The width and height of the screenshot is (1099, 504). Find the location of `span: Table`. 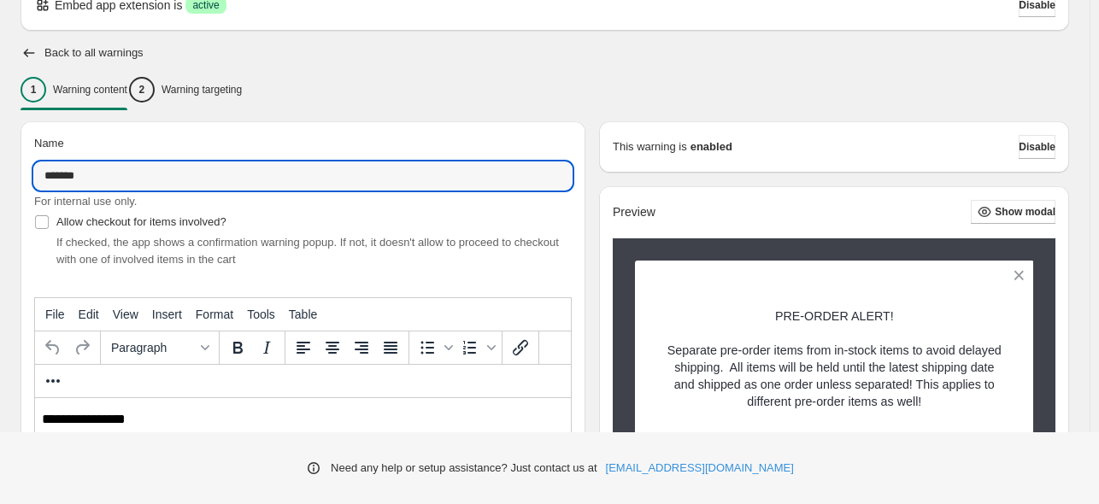

span: Table is located at coordinates (303, 315).